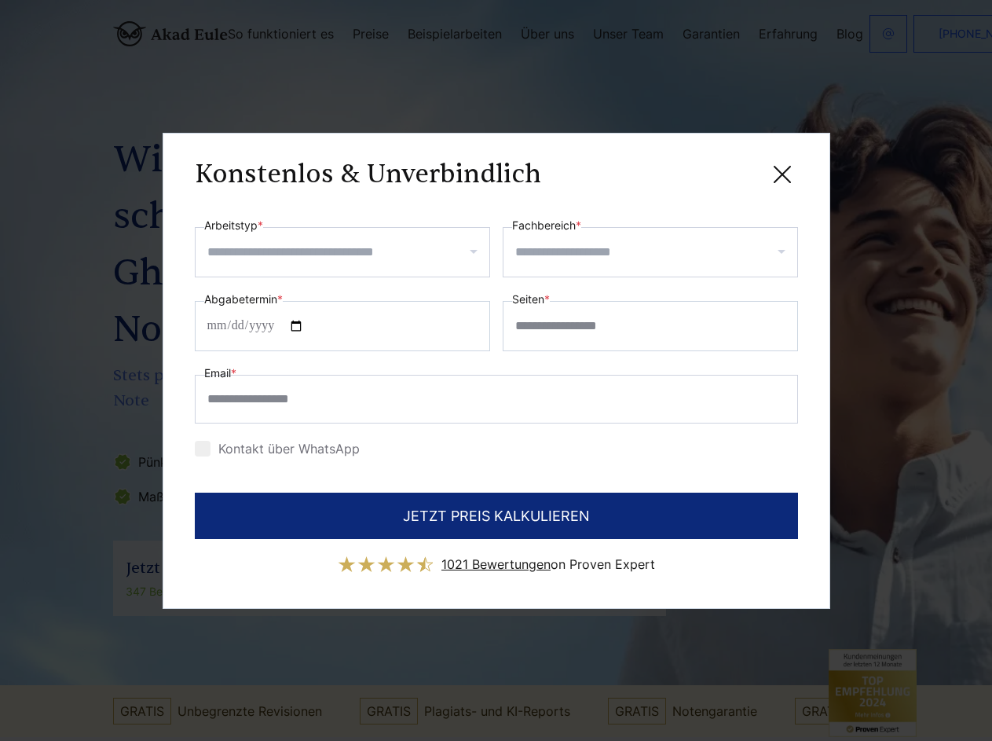 The height and width of the screenshot is (741, 992). Describe the element at coordinates (548, 564) in the screenshot. I see `div: on Proven Expert` at that location.